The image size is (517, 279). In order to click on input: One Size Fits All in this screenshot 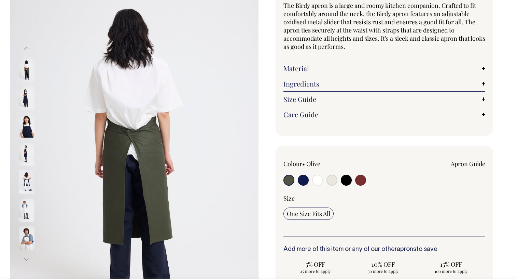, I will do `click(309, 214)`.